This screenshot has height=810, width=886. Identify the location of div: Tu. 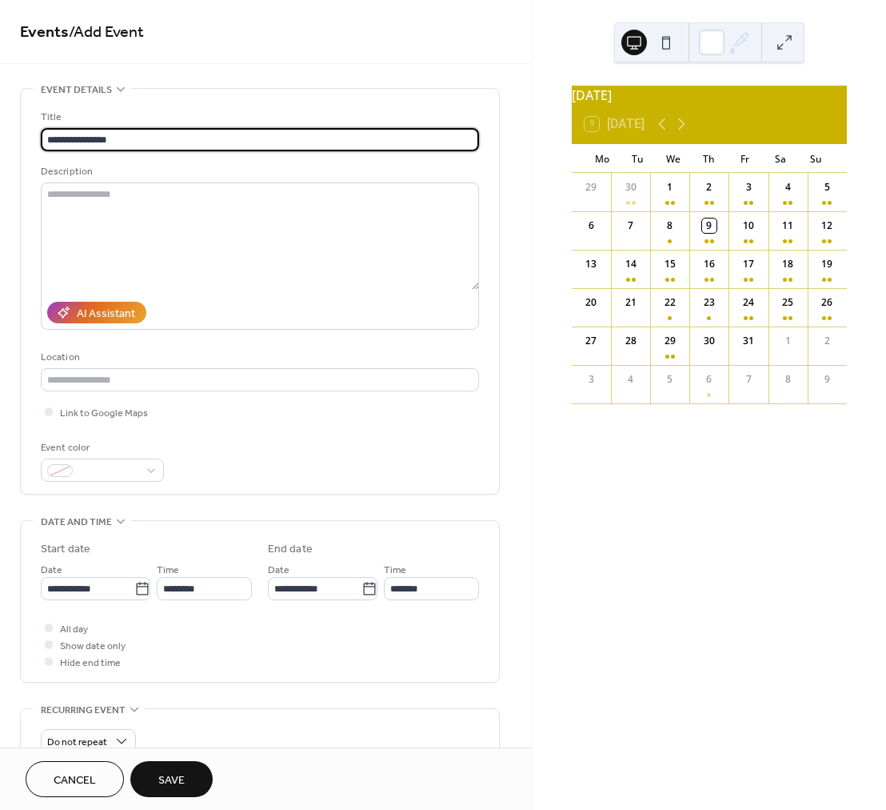
(638, 158).